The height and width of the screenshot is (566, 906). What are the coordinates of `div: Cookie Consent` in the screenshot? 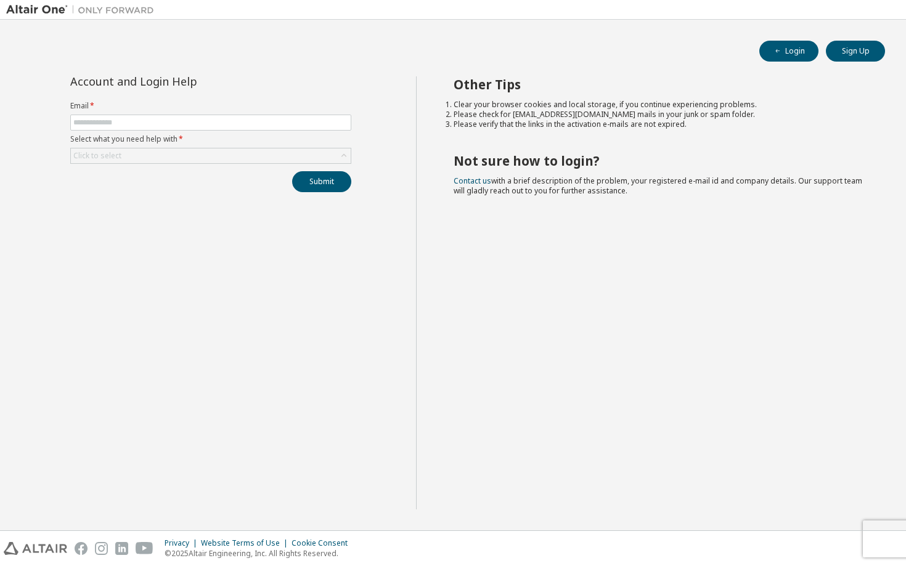 It's located at (323, 544).